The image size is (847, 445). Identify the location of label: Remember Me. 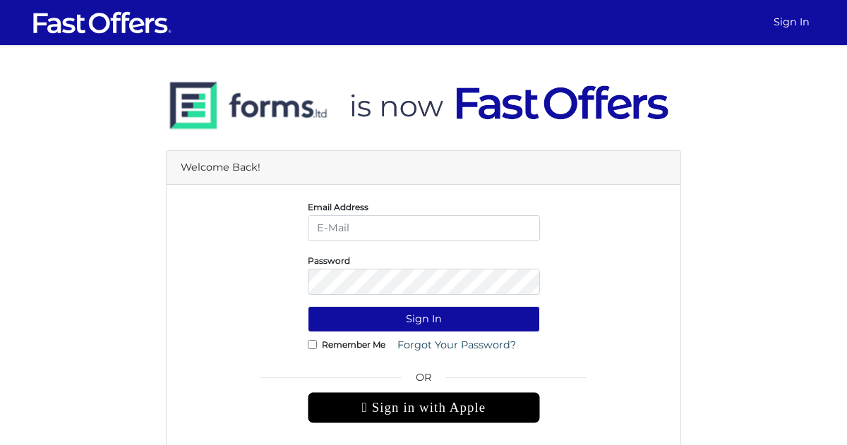
(353, 344).